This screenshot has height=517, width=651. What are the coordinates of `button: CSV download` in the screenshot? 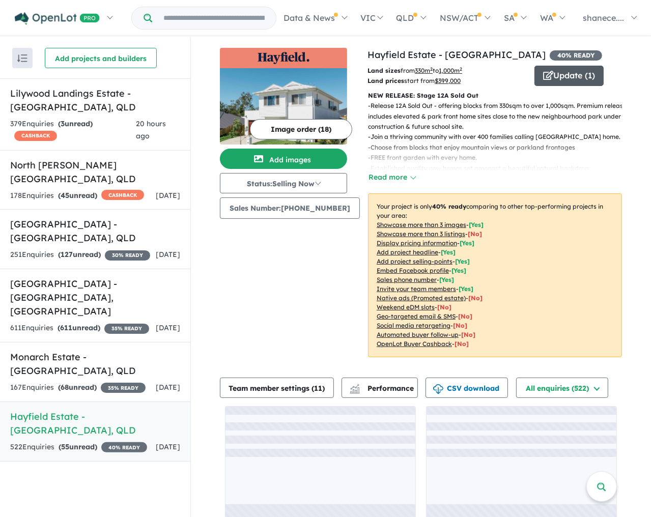 It's located at (466, 388).